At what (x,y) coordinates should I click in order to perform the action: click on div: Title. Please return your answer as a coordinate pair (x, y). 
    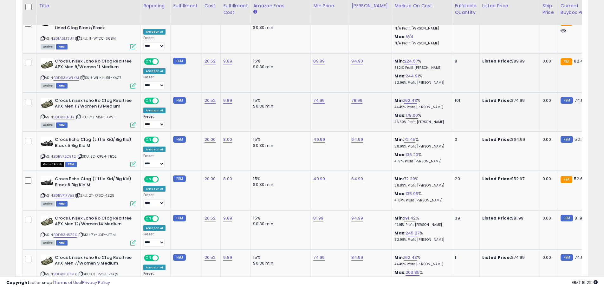
    Looking at the image, I should click on (88, 6).